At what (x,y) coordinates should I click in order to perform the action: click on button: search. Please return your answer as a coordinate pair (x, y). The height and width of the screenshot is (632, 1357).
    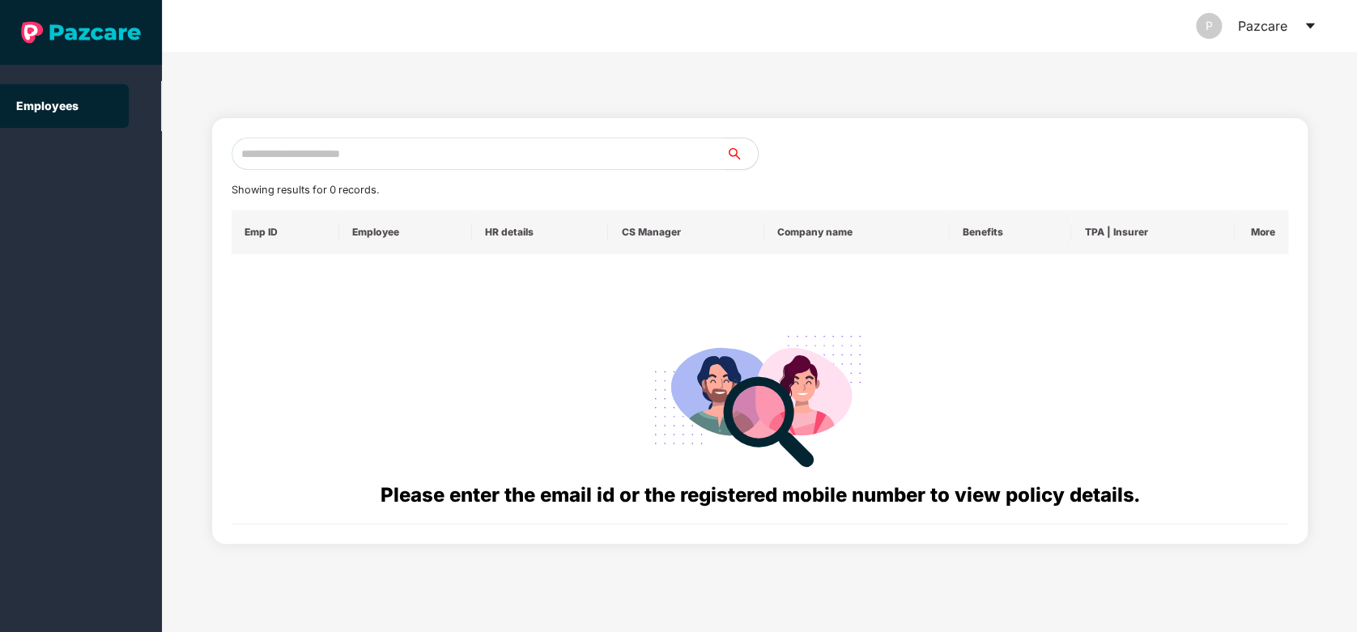
    Looking at the image, I should click on (742, 154).